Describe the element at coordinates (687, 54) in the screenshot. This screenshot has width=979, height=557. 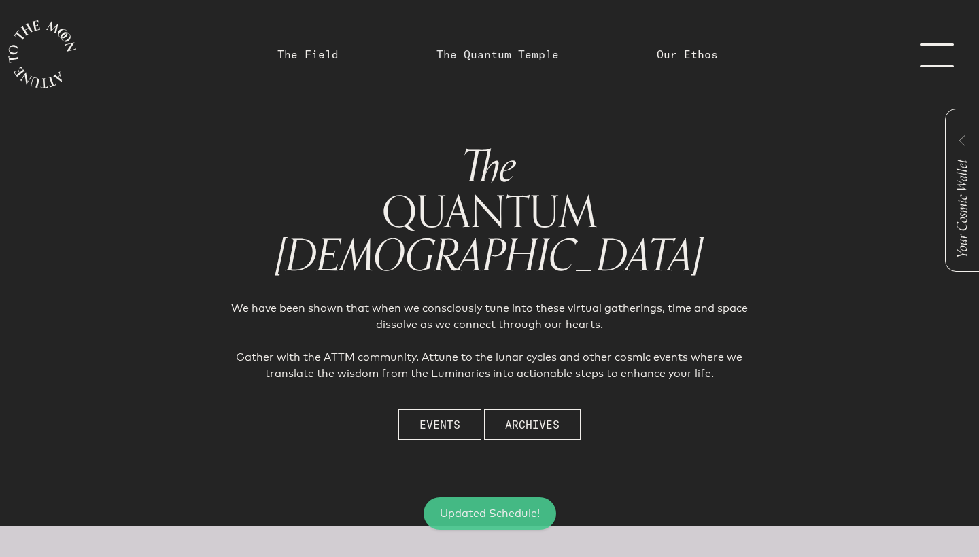
I see `a: Our Ethos` at that location.